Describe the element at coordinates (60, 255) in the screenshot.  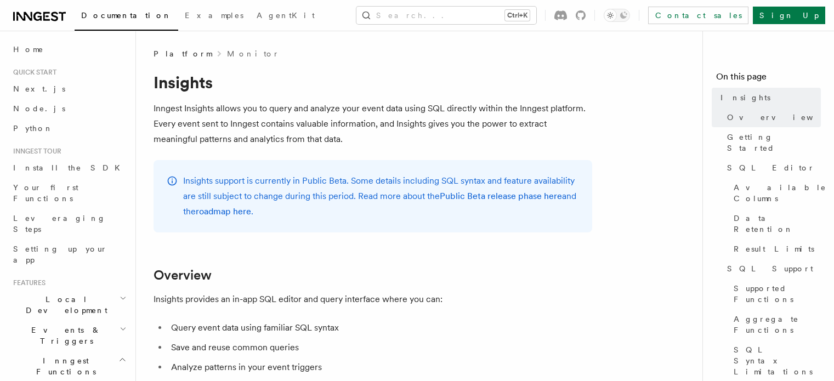
I see `span: Setting up your app` at that location.